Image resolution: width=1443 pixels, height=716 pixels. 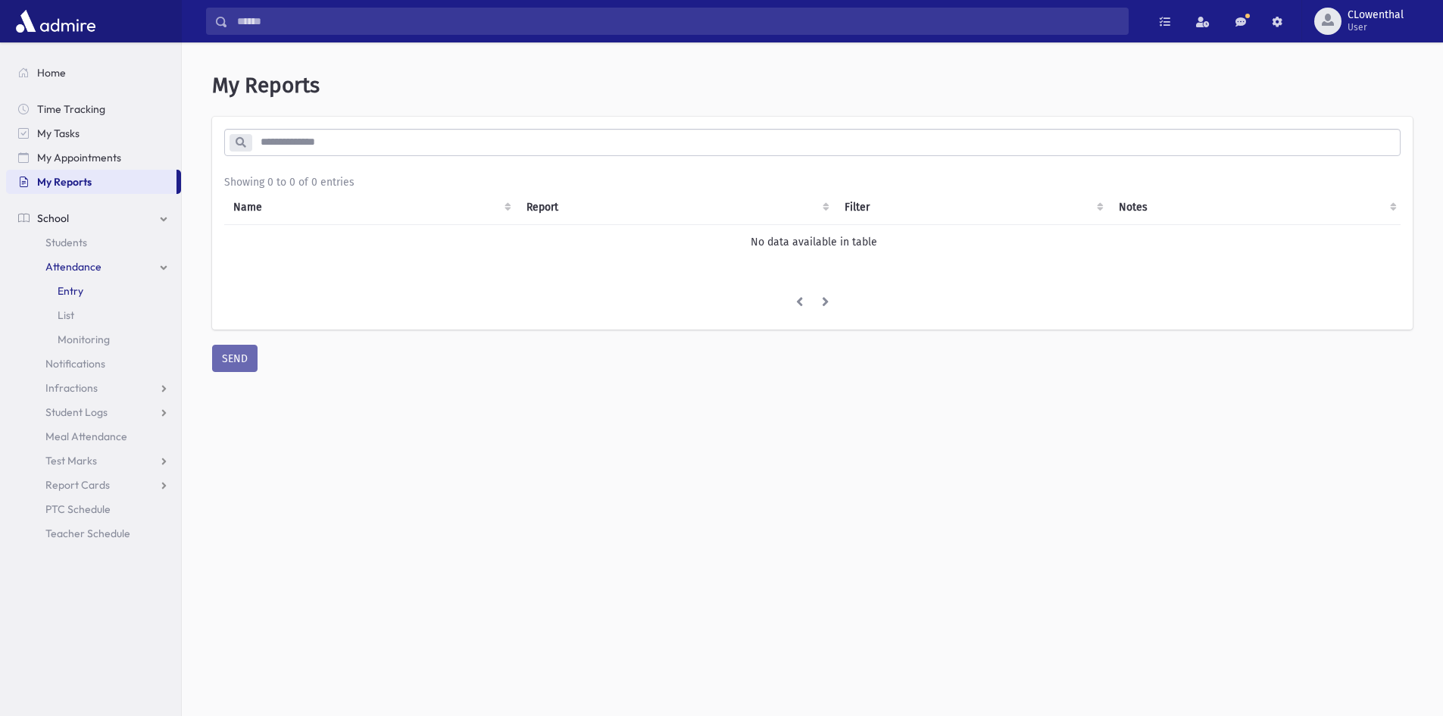 I want to click on a: Attendance, so click(x=93, y=267).